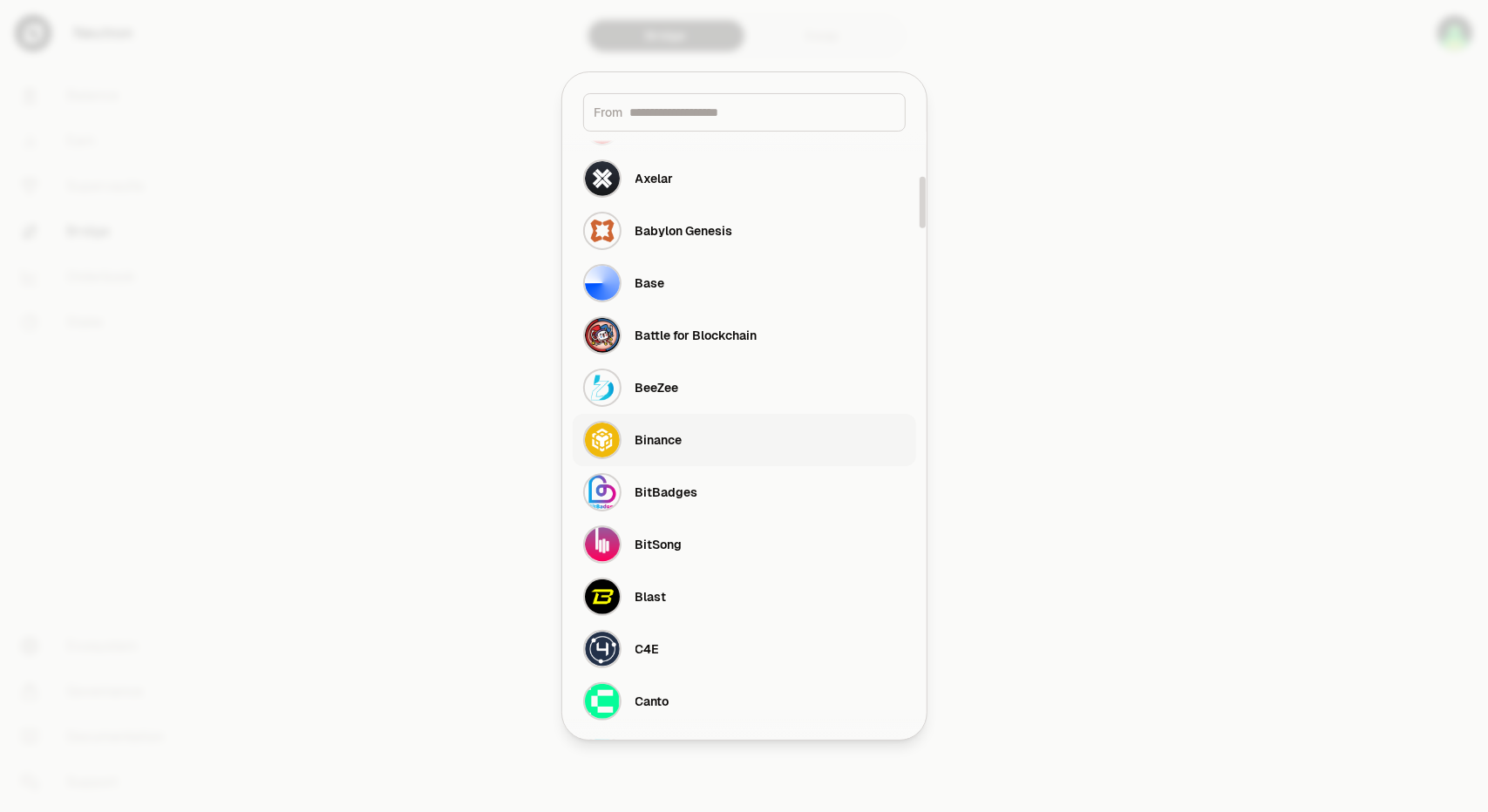 The image size is (1488, 812). I want to click on button: BitBadges LogoBitBadges, so click(744, 492).